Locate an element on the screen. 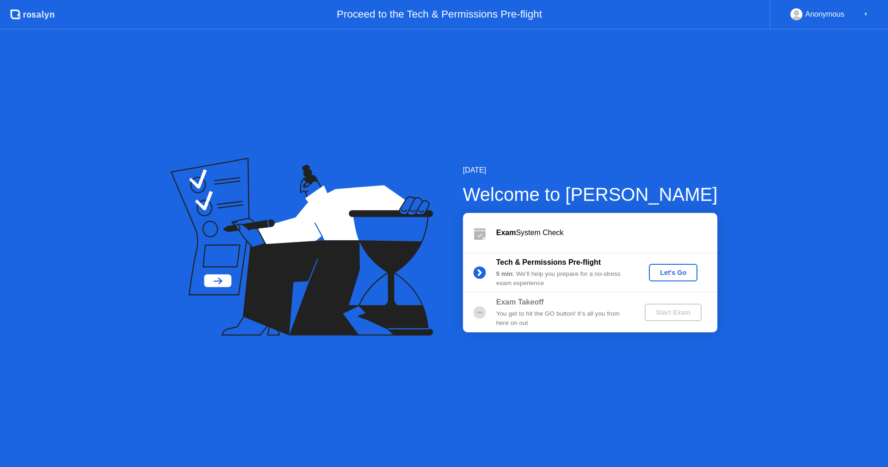  button: Let's Go is located at coordinates (673, 272).